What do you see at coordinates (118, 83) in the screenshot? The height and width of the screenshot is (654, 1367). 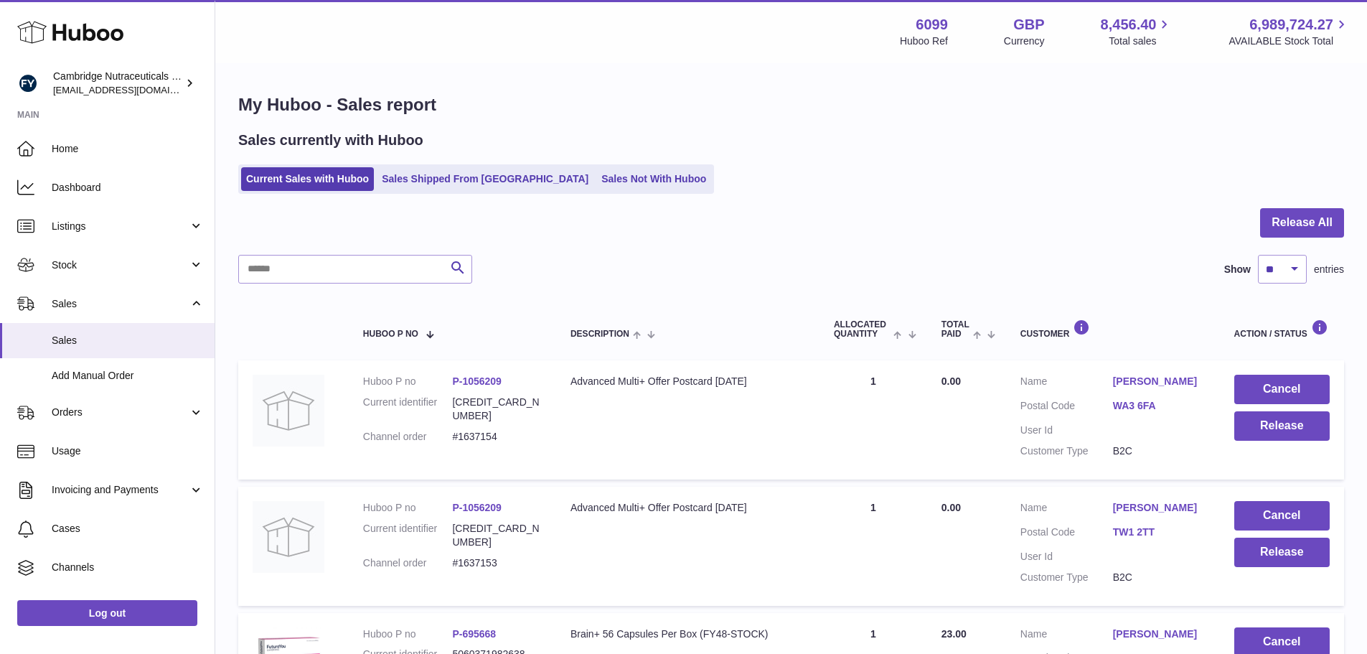 I see `div: Cambridge Nutraceuticals Ltd` at bounding box center [118, 83].